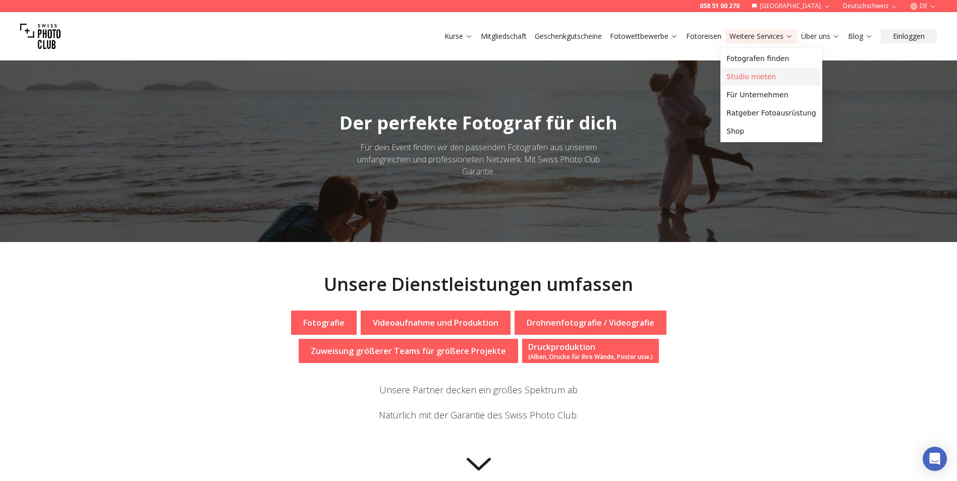 This screenshot has height=481, width=957. Describe the element at coordinates (644, 36) in the screenshot. I see `button: Fotowettbewerbe` at that location.